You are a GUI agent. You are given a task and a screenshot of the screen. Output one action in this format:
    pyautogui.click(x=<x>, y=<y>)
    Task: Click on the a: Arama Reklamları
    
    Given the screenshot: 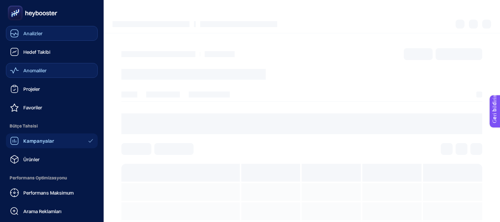 What is the action you would take?
    pyautogui.click(x=52, y=211)
    